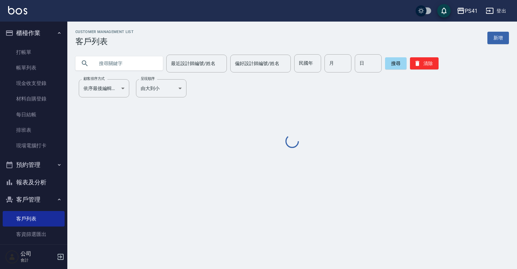 This screenshot has height=269, width=517. What do you see at coordinates (467, 11) in the screenshot?
I see `button: PS41` at bounding box center [467, 11].